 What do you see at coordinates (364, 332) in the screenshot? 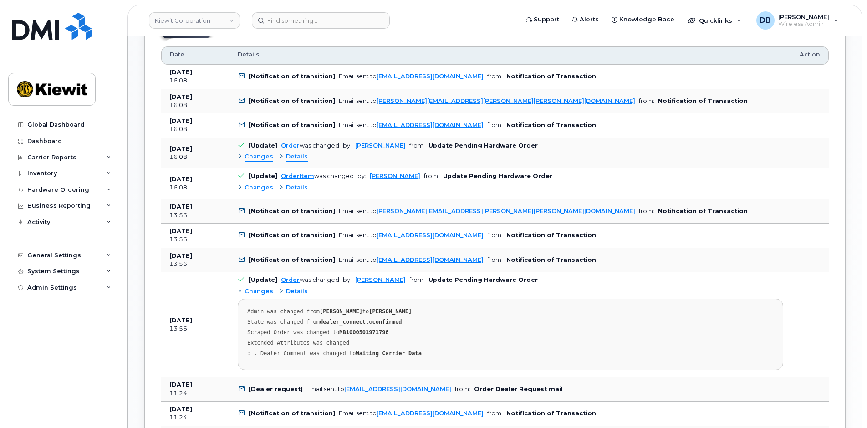
I see `strong: MB1000501971798` at bounding box center [364, 332].